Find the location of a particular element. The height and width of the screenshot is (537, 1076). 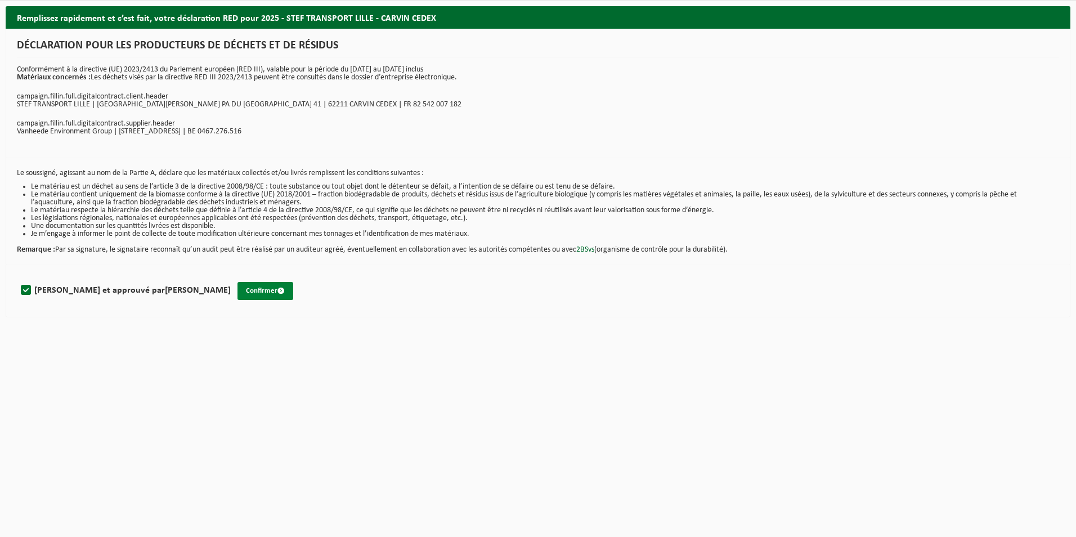

h2: Remplissez rapidement et c’est fait, votre déclaration RED pour 2025 - STEF TRANSPORT LILLE - CAR... is located at coordinates (538, 17).